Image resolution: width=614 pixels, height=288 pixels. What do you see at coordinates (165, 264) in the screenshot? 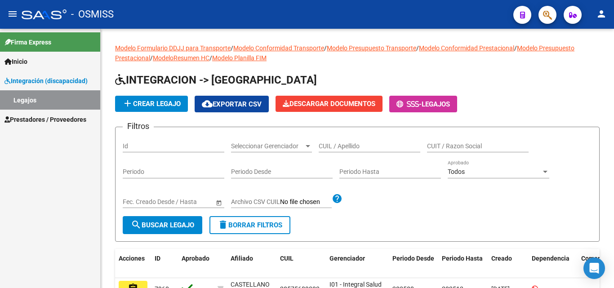
I see `datatable-header-cell: ID` at bounding box center [165, 264].